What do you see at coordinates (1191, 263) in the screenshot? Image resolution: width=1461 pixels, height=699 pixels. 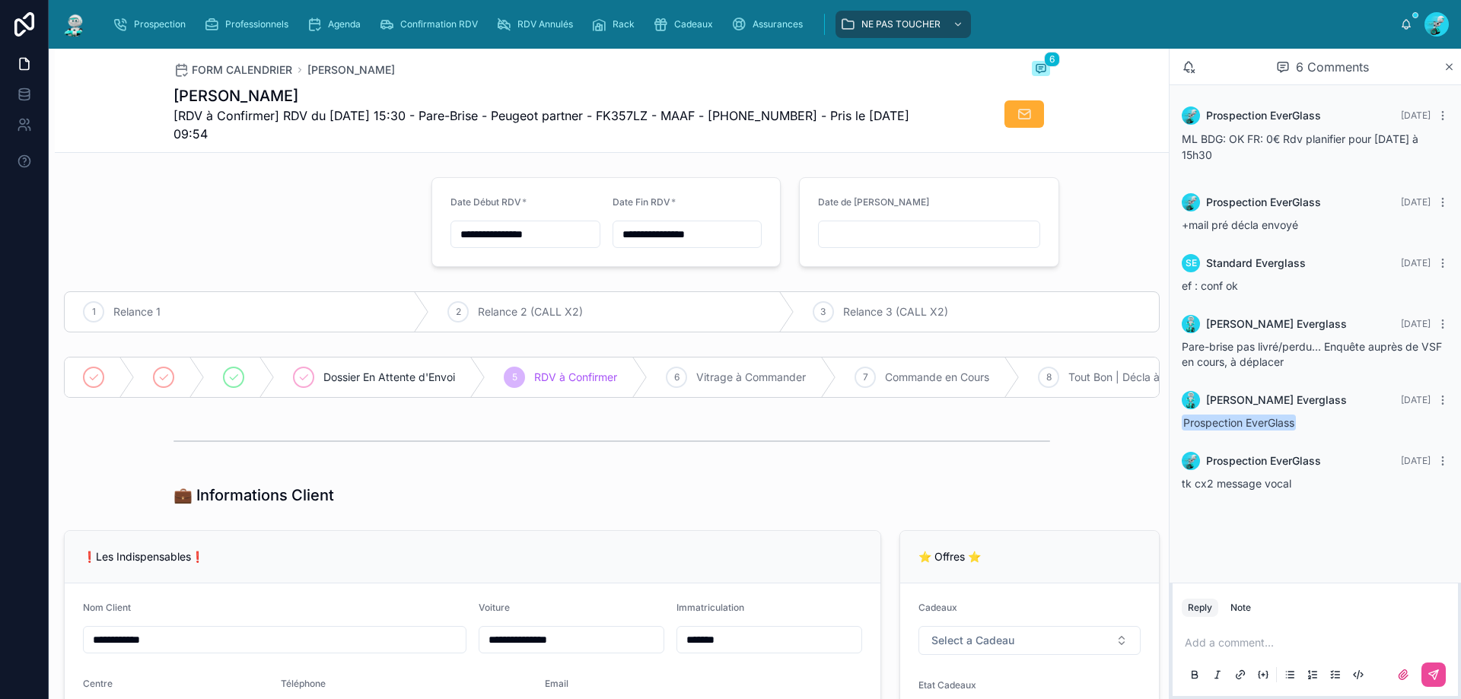 I see `span: SE` at bounding box center [1191, 263].